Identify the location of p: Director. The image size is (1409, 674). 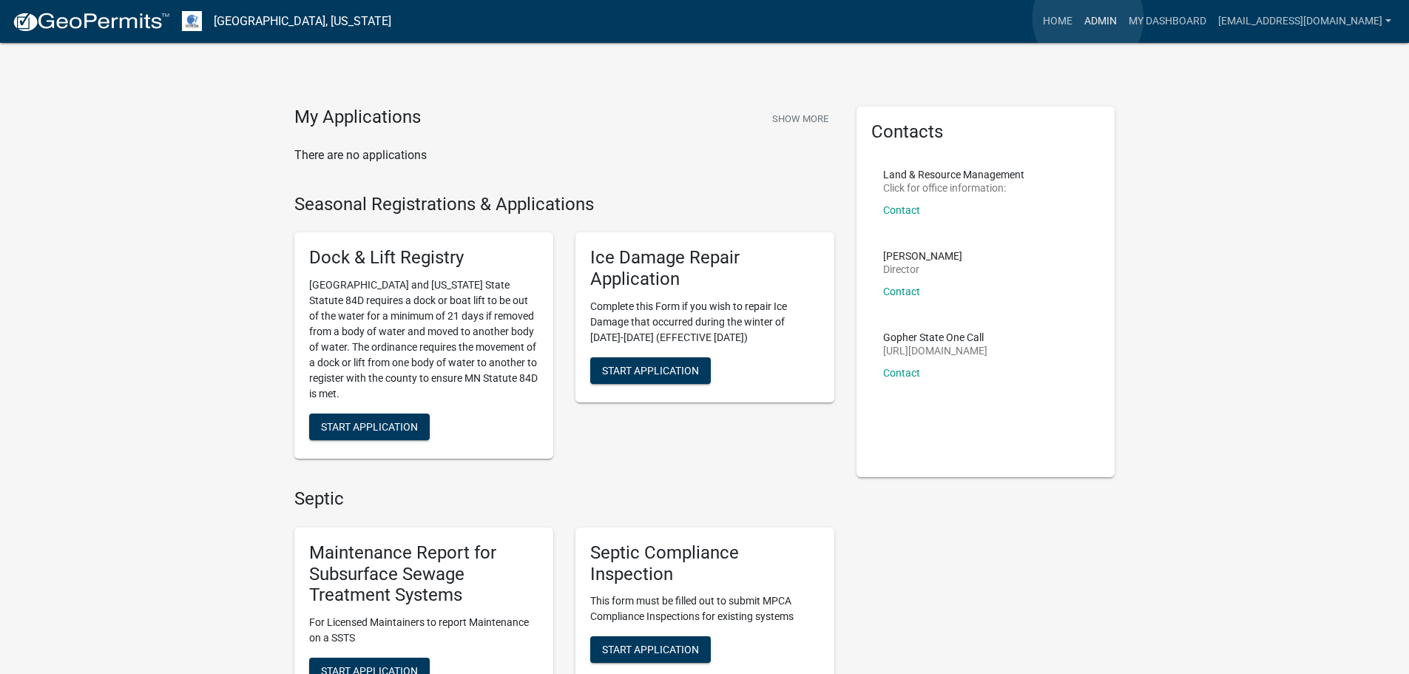
(922, 269).